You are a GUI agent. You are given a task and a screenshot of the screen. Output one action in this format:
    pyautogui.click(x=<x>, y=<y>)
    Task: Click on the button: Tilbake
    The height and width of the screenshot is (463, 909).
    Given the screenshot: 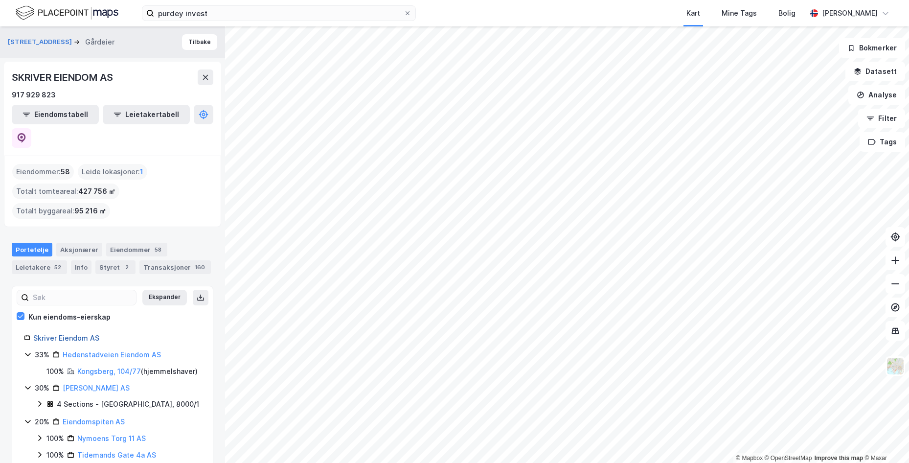 What is the action you would take?
    pyautogui.click(x=200, y=42)
    